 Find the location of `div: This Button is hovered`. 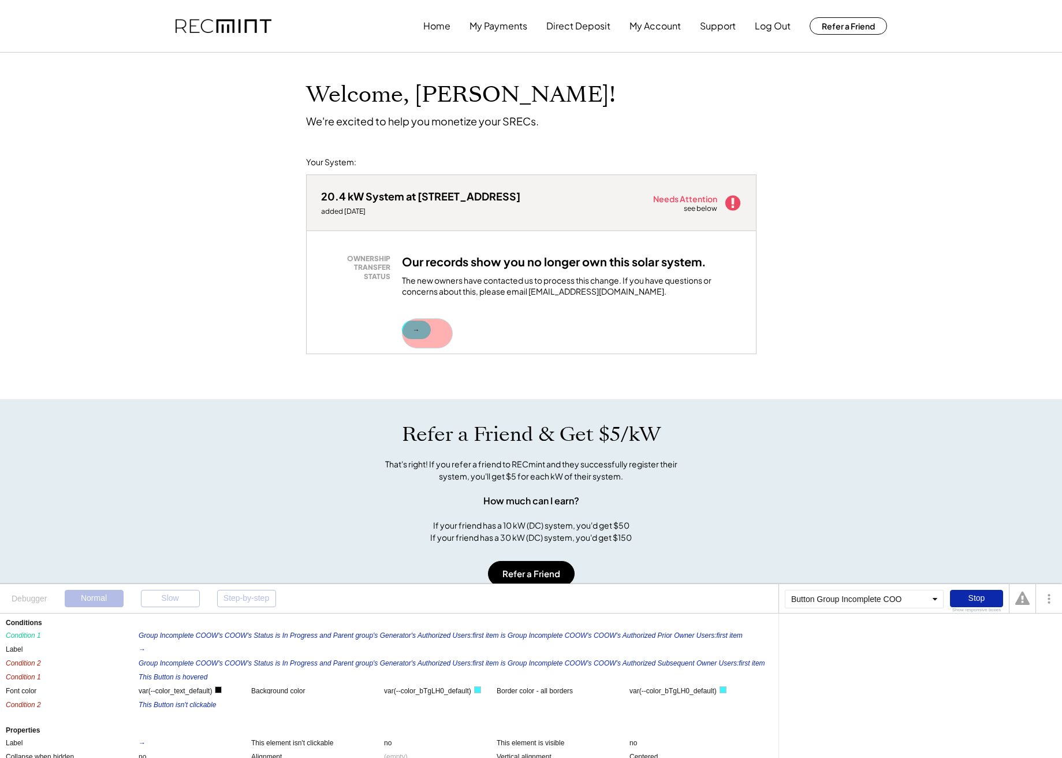

div: This Button is hovered is located at coordinates (173, 677).